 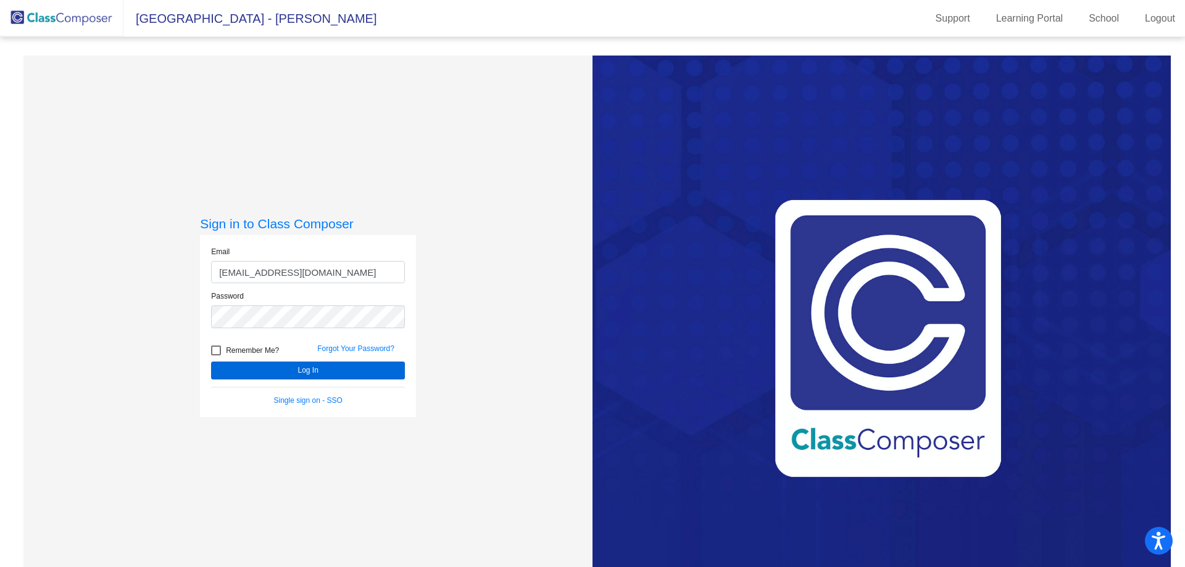 I want to click on h3: Sign in to Class Composer, so click(x=308, y=224).